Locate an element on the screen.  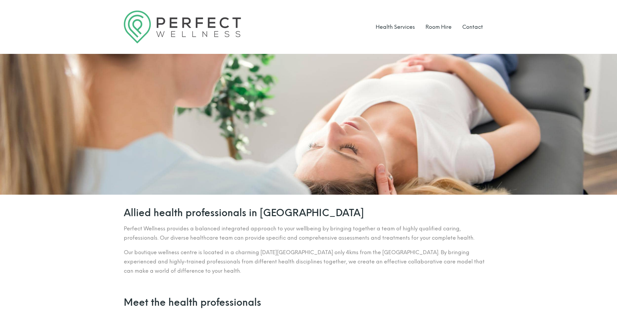
h2: Meet the health professionals is located at coordinates (309, 302).